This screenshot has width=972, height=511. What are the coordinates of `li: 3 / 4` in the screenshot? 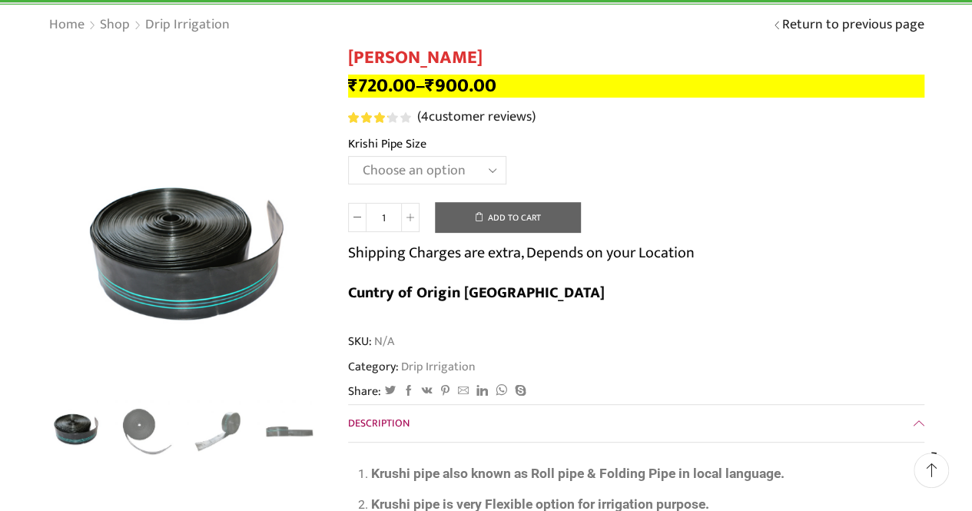 It's located at (218, 430).